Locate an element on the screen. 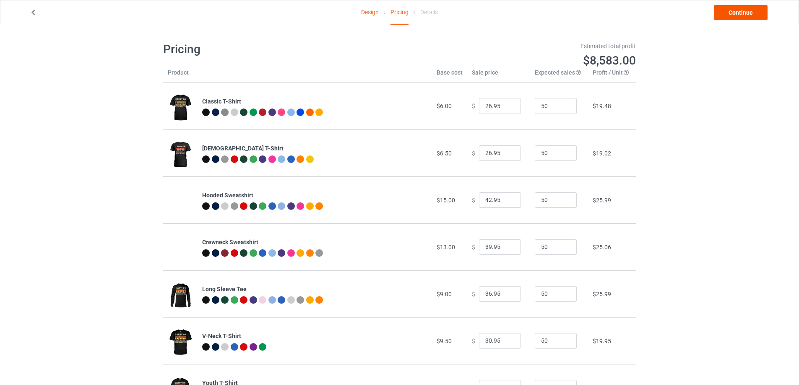 This screenshot has height=385, width=799. span: $19.02 is located at coordinates (602, 153).